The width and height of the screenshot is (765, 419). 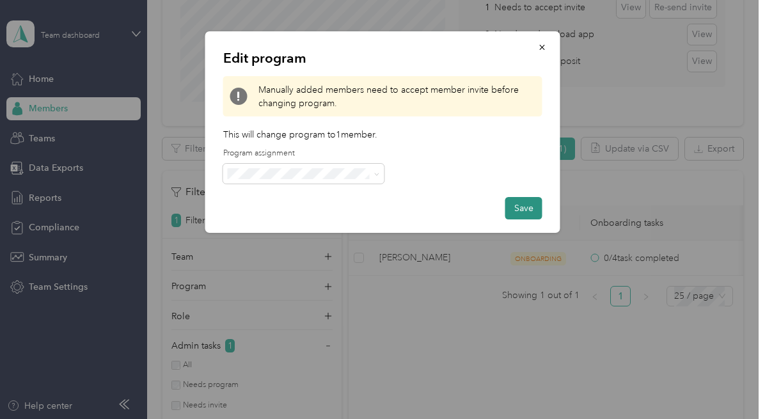 I want to click on span: Manually added members need to accept member invite before changing program., so click(x=397, y=97).